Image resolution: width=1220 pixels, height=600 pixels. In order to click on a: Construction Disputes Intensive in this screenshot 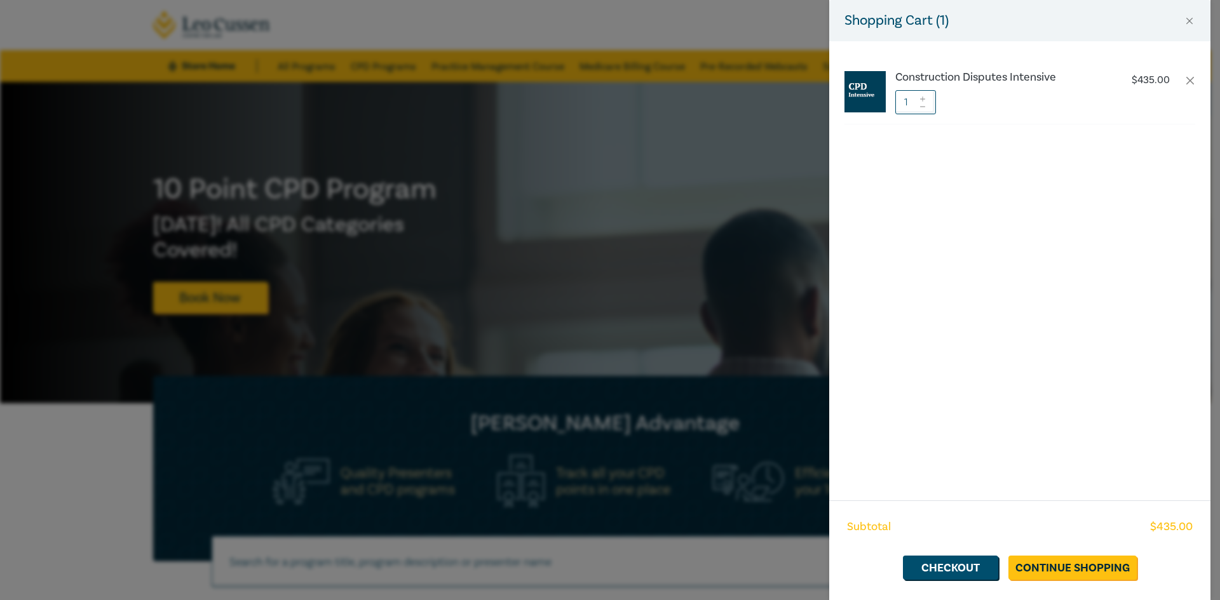, I will do `click(1001, 78)`.